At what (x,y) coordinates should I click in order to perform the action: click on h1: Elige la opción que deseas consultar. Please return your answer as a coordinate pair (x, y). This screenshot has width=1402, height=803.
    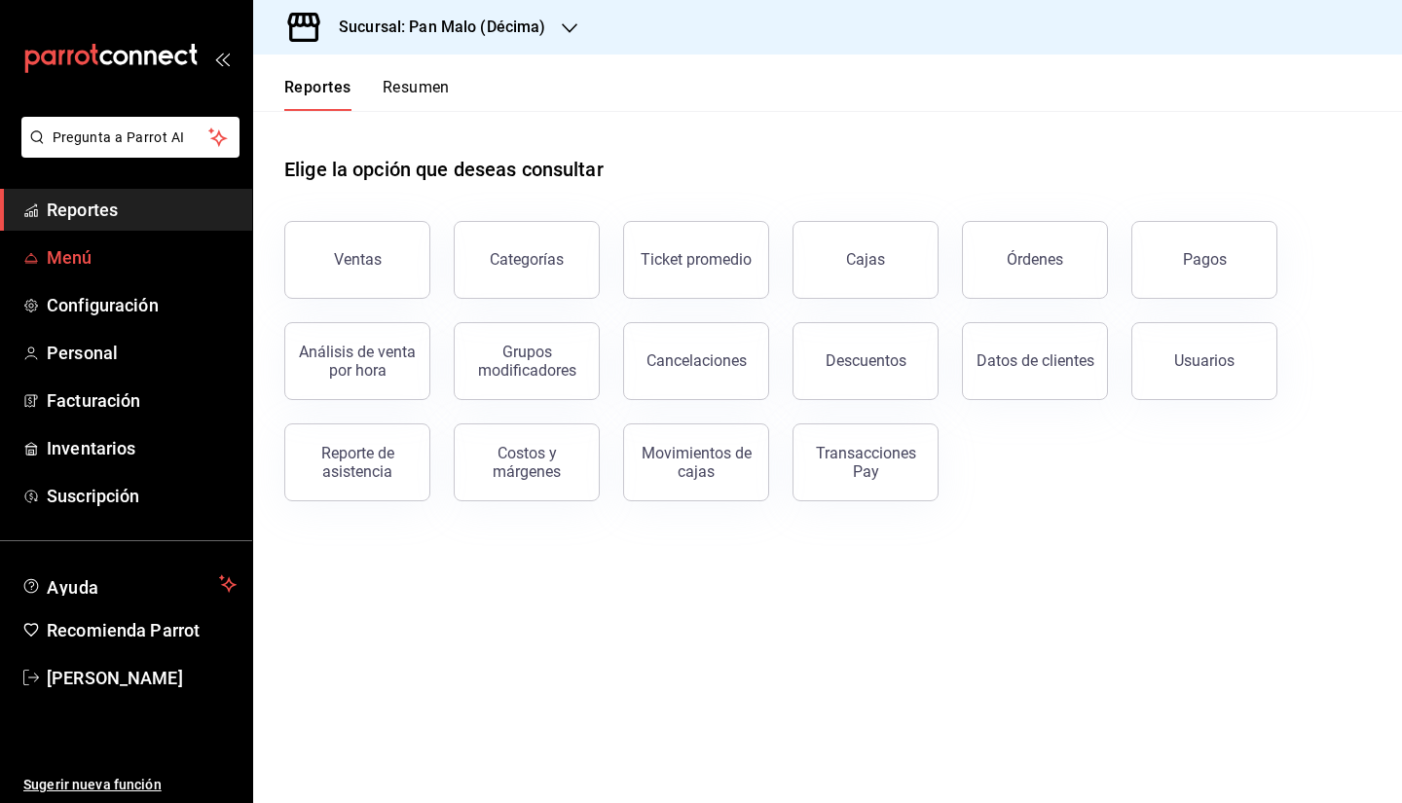
    Looking at the image, I should click on (444, 169).